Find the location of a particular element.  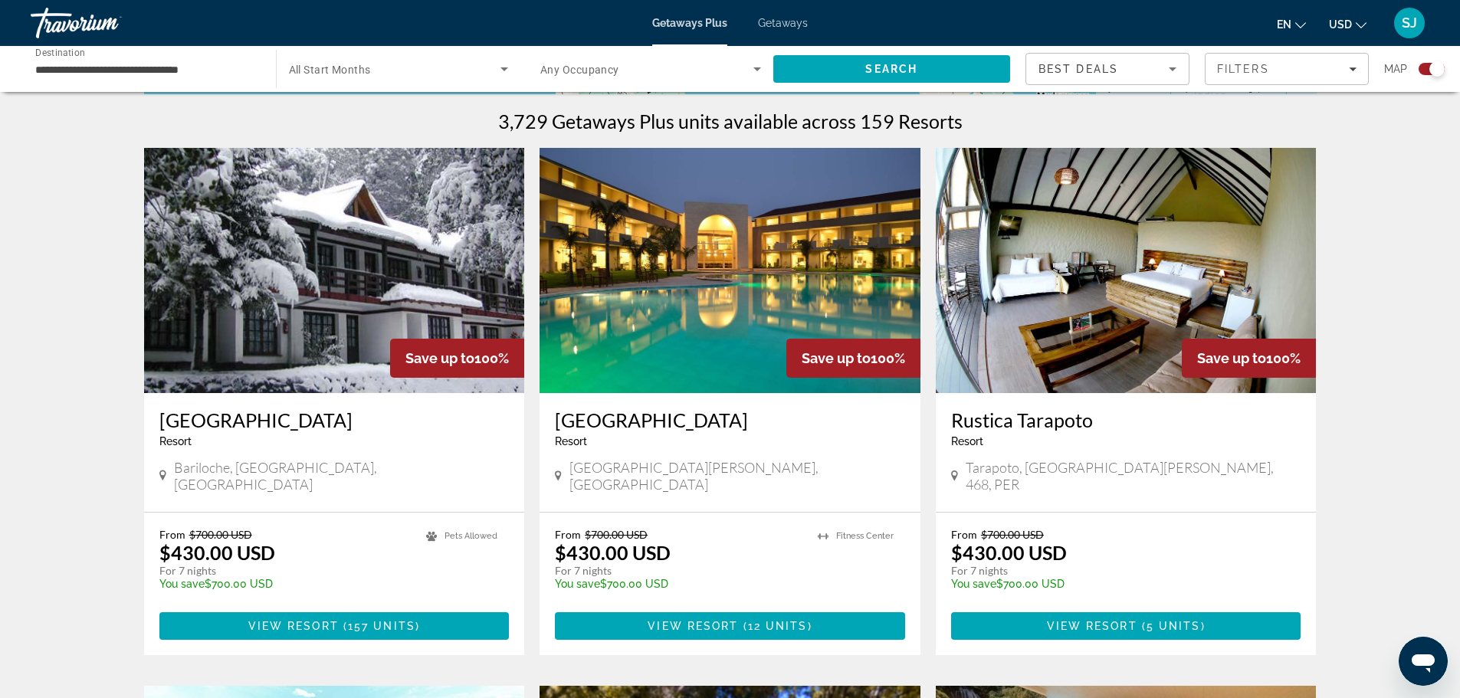

span: Map is located at coordinates (1395, 69).